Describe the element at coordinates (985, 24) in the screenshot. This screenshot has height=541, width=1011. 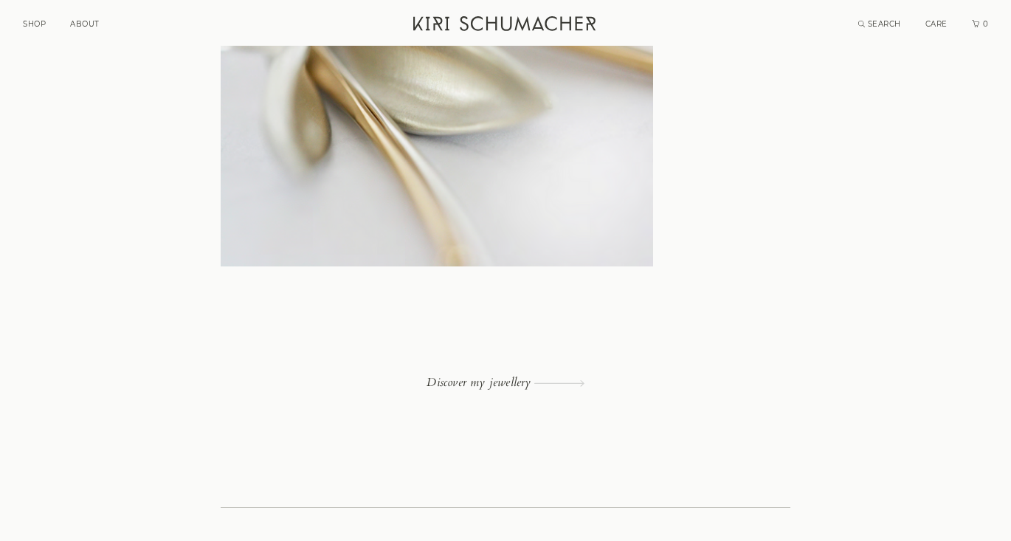
I see `span: 0` at that location.